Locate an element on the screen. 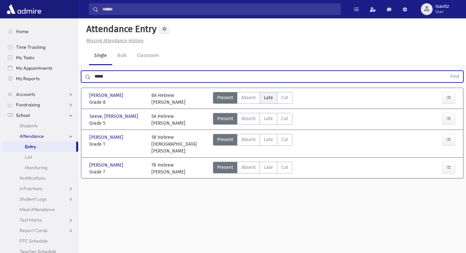  a: Monitoring is located at coordinates (40, 168).